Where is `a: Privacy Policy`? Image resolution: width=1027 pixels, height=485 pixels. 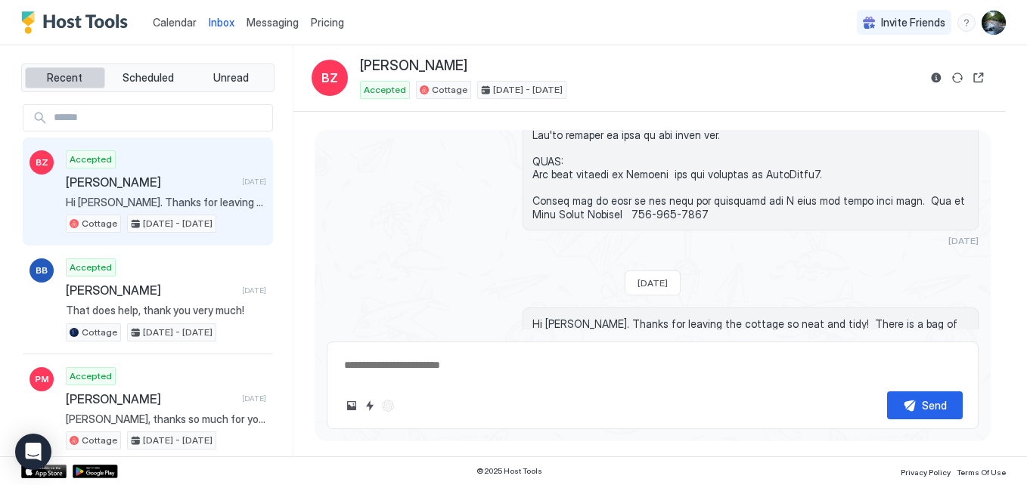 a: Privacy Policy is located at coordinates (926, 471).